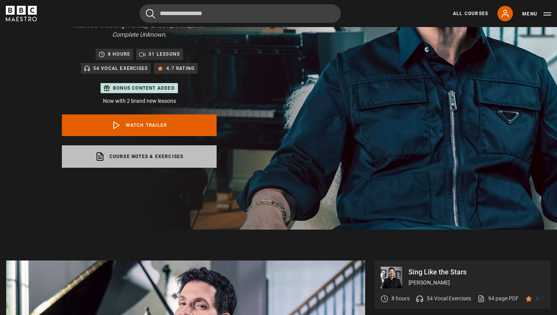 This screenshot has height=315, width=557. I want to click on a: Watch Trailer, so click(139, 125).